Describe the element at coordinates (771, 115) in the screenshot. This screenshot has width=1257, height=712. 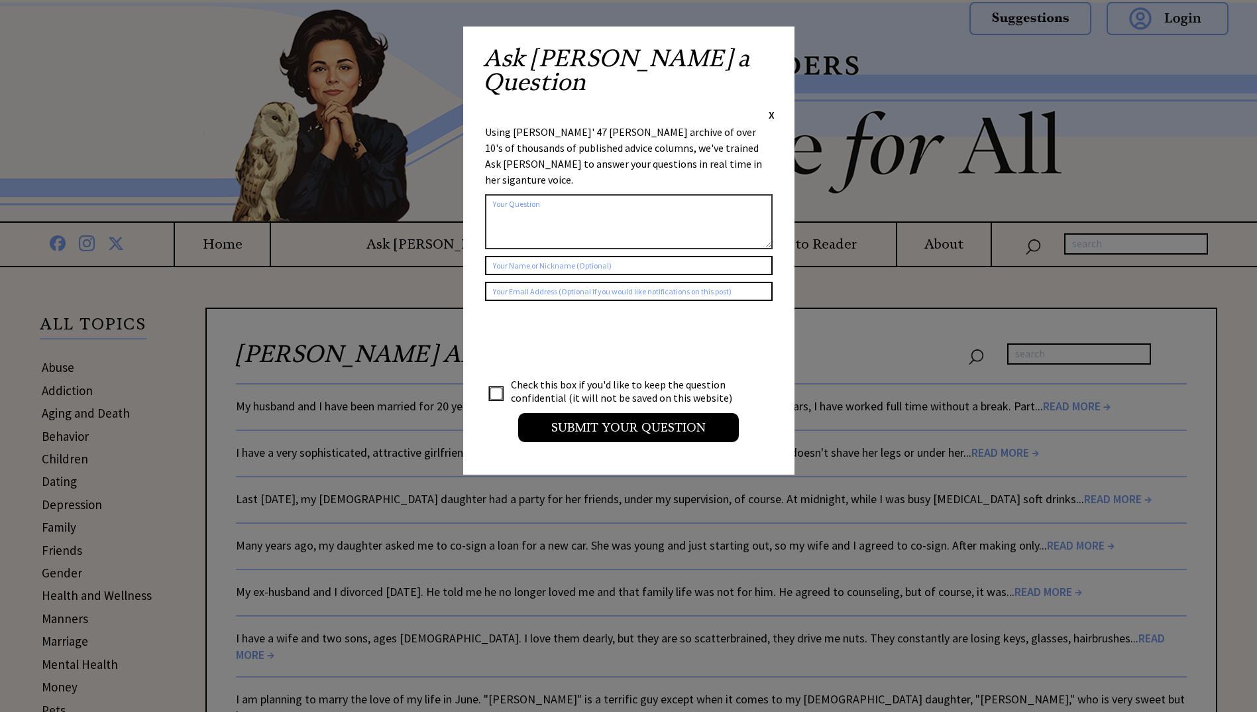
I see `span: X` at that location.